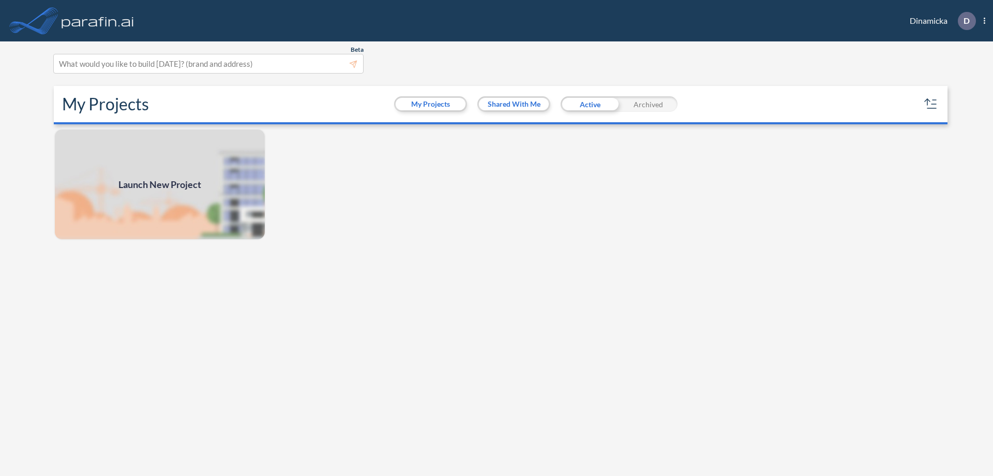 The width and height of the screenshot is (993, 476). What do you see at coordinates (160, 184) in the screenshot?
I see `span: Launch New Project` at bounding box center [160, 184].